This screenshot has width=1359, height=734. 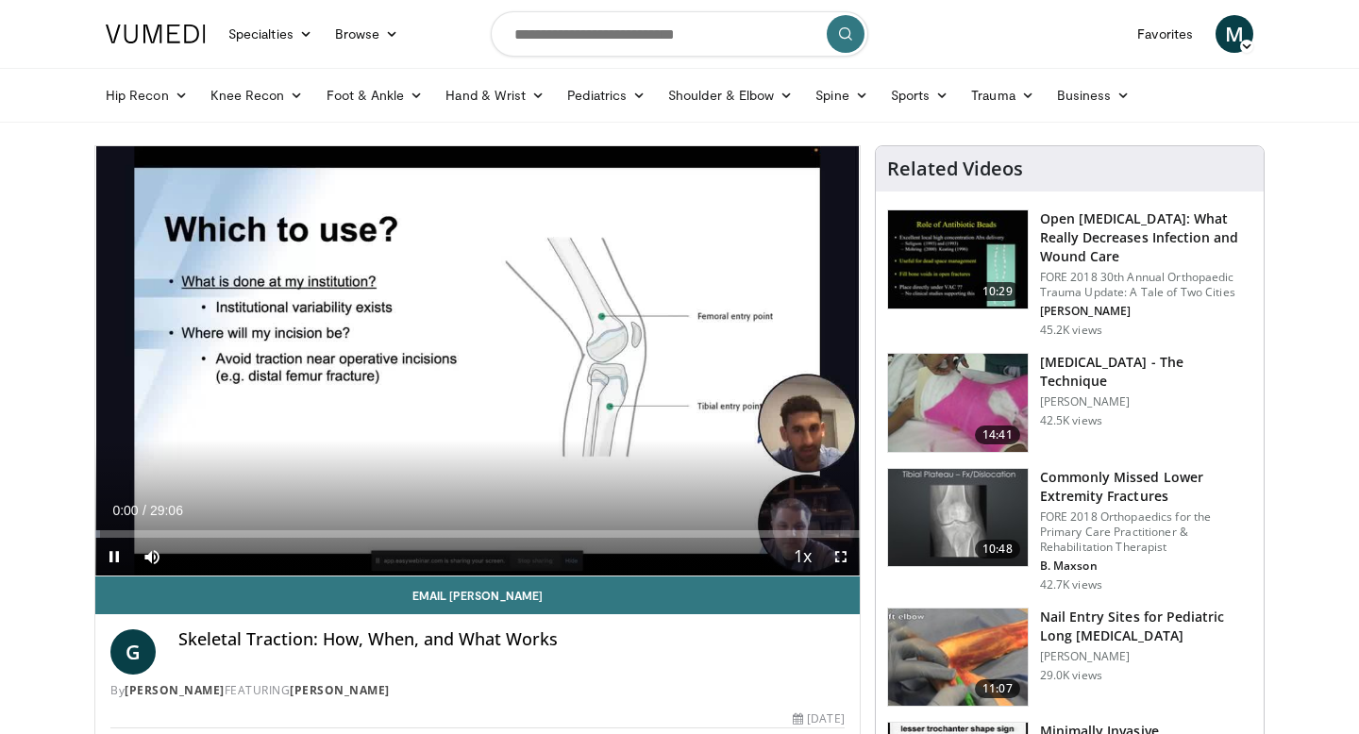 What do you see at coordinates (803, 557) in the screenshot?
I see `button: Playback Rate` at bounding box center [803, 557].